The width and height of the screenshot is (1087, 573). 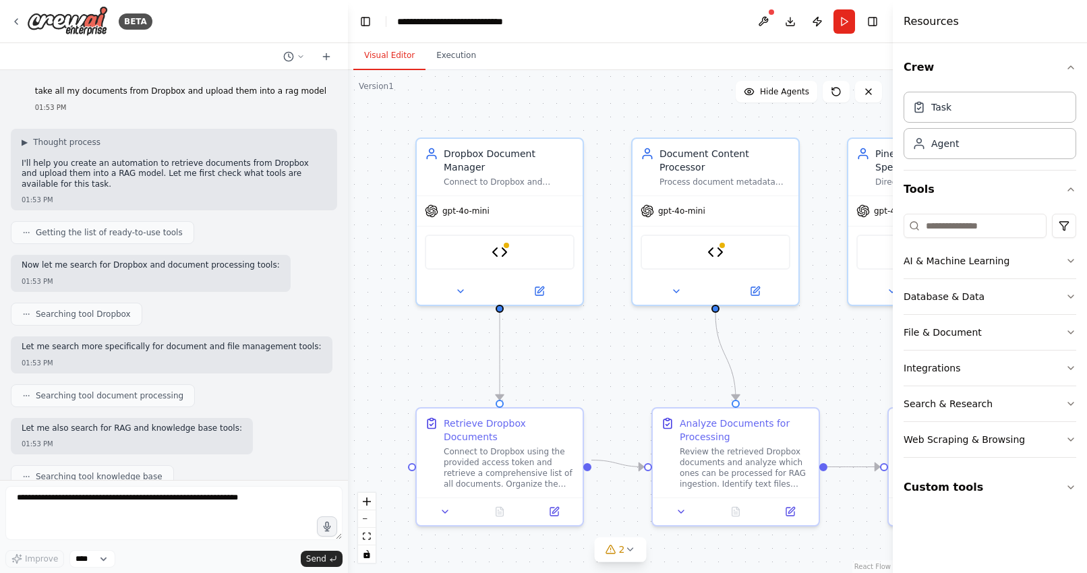 What do you see at coordinates (34, 559) in the screenshot?
I see `button: Improve` at bounding box center [34, 559].